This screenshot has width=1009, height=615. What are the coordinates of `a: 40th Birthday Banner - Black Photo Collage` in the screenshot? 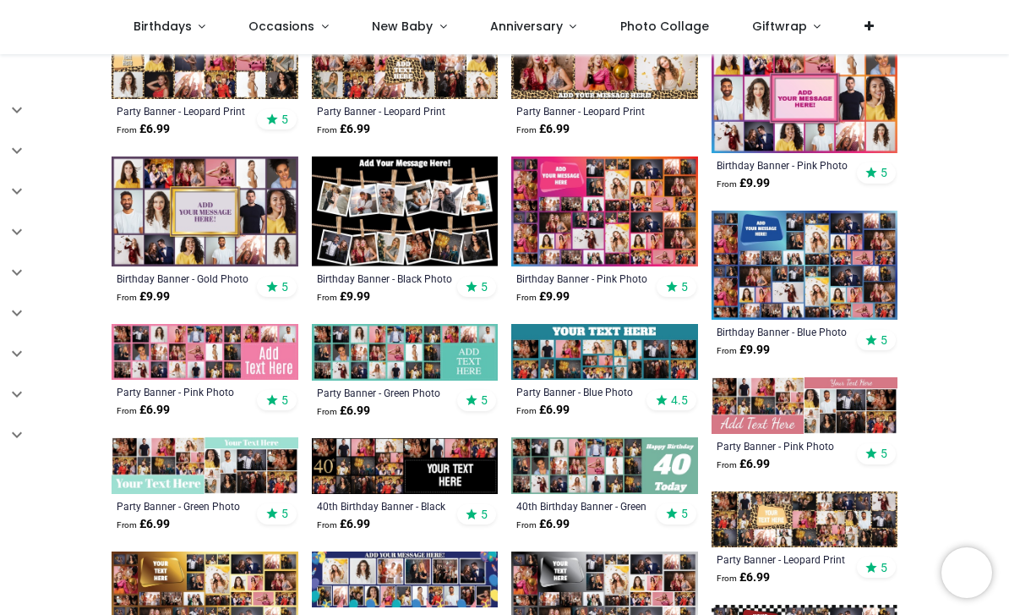 It's located at (387, 506).